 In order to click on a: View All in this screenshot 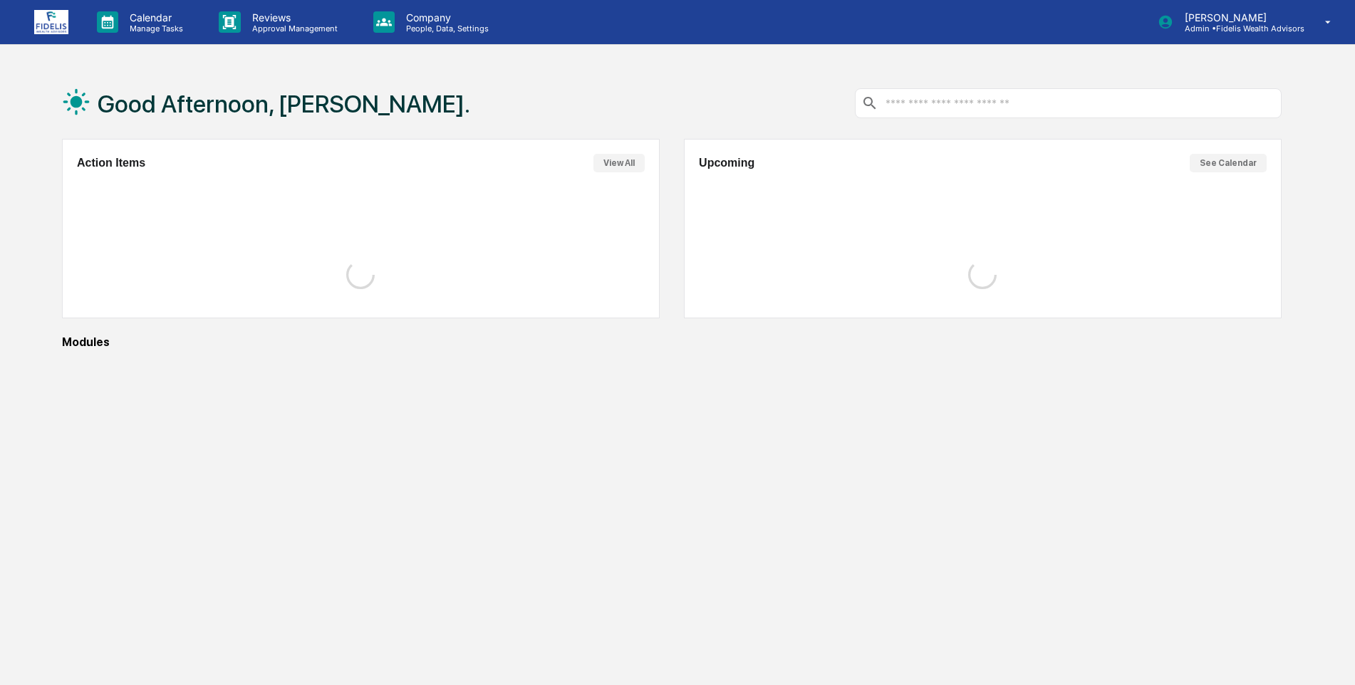, I will do `click(619, 163)`.